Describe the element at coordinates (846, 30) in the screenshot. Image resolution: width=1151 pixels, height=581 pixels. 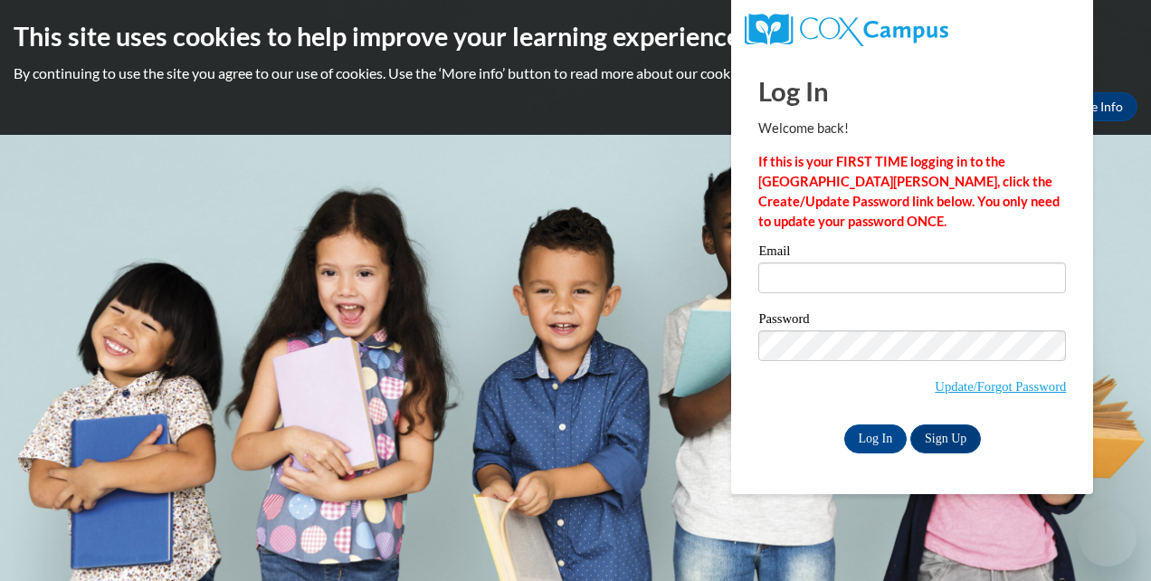
I see `img: COX Campus` at that location.